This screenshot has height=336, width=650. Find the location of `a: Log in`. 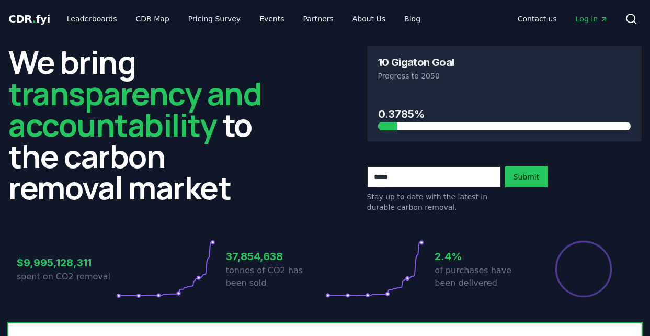

a: Log in is located at coordinates (592, 19).